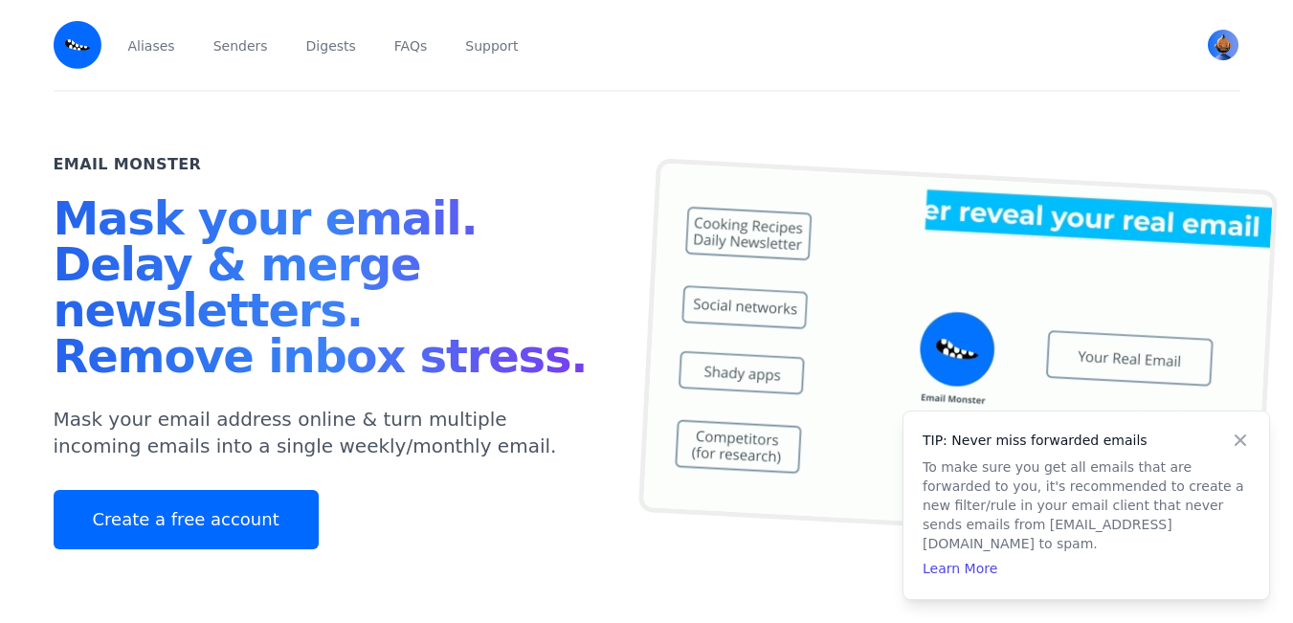 The image size is (1293, 623). Describe the element at coordinates (77, 45) in the screenshot. I see `img: Email Monster` at that location.